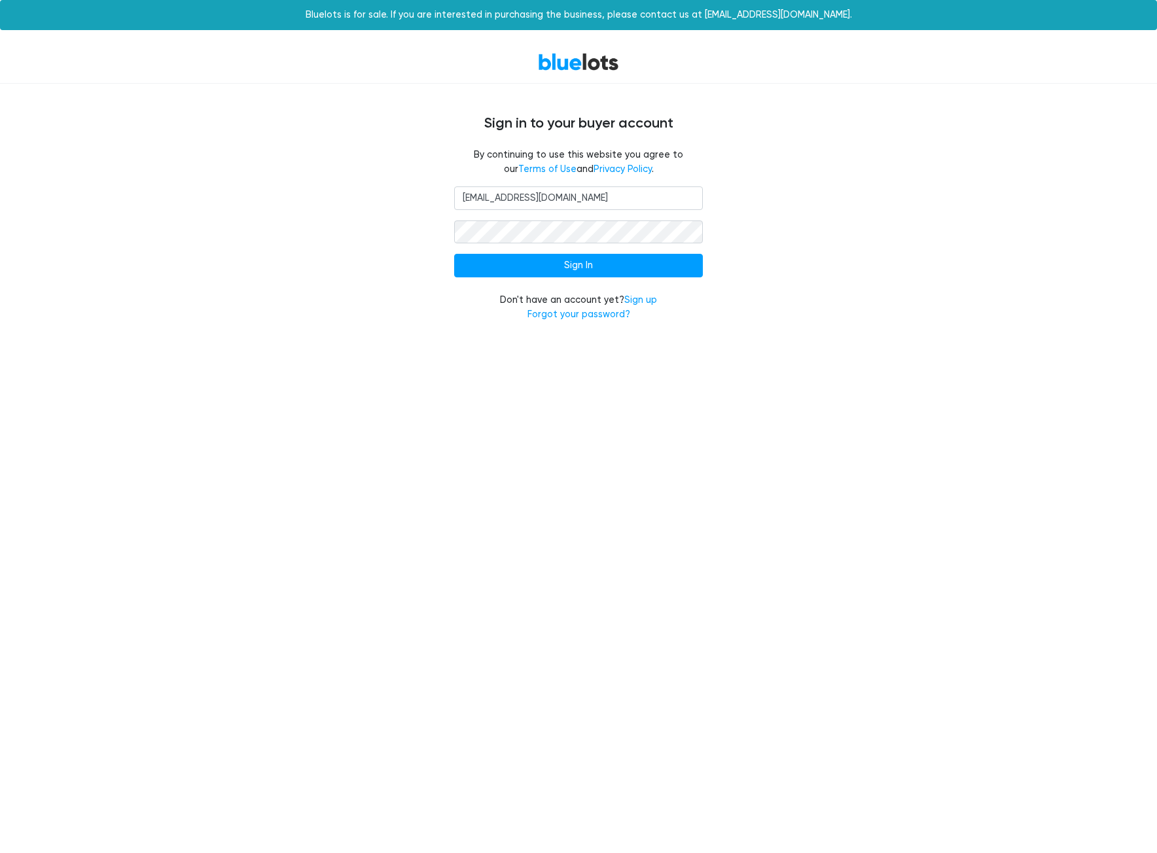 The image size is (1157, 853). I want to click on a: Terms of Use, so click(547, 169).